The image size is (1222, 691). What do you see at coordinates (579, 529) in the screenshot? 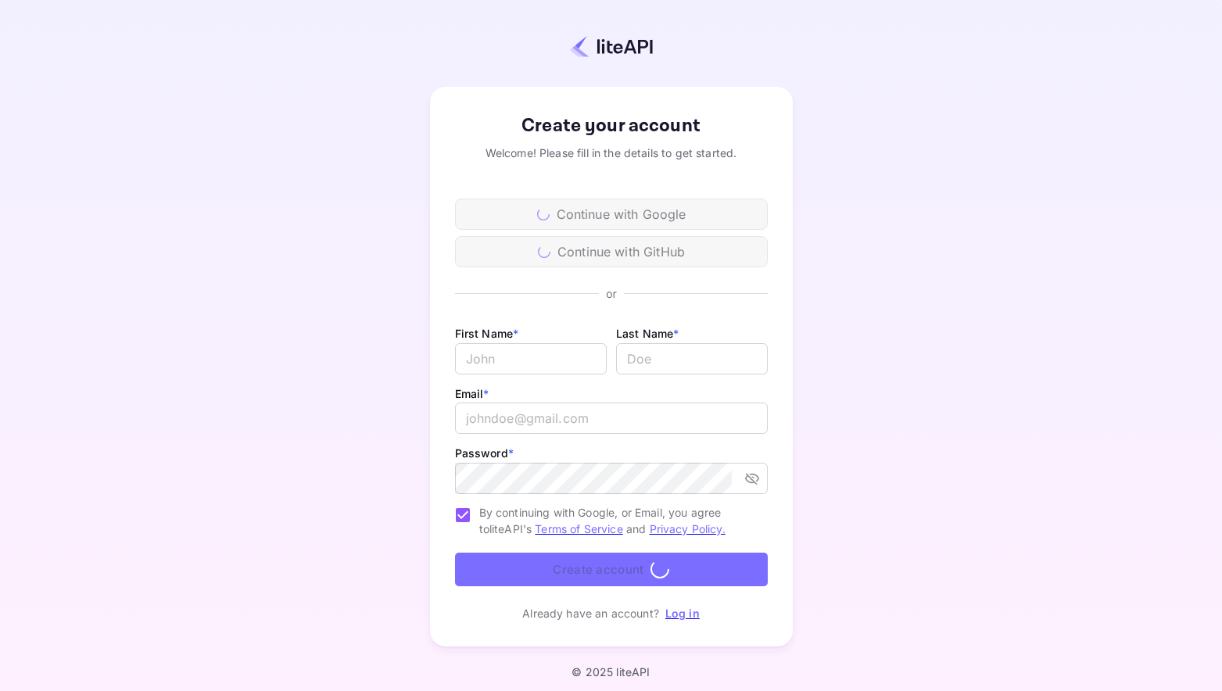
I see `a: Terms of Service` at bounding box center [579, 529].